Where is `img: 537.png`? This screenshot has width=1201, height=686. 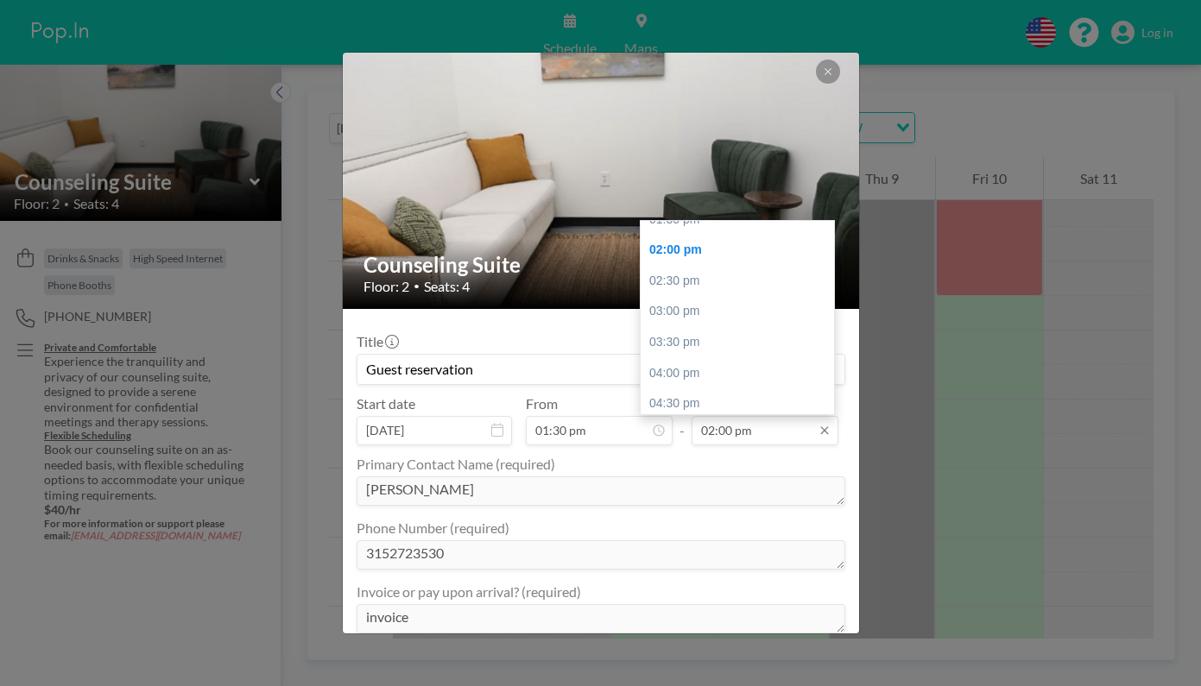
img: 537.png is located at coordinates (602, 180).